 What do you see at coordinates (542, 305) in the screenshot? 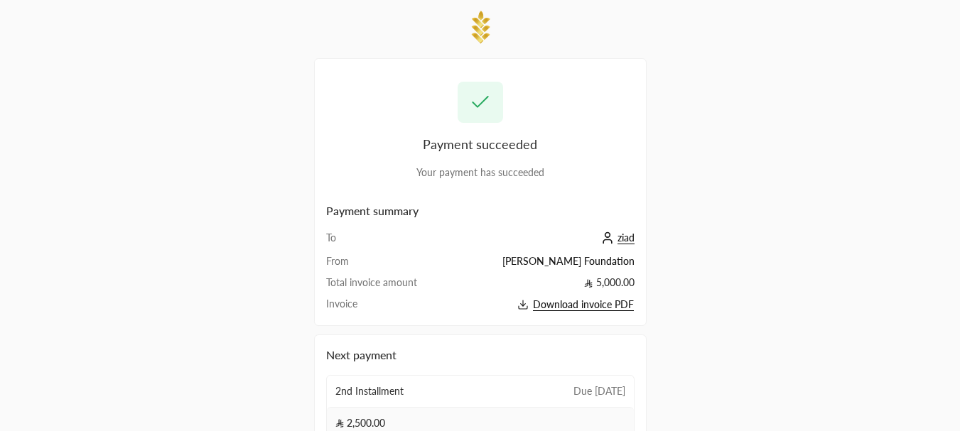
I see `button: Download invoice PDF` at bounding box center [542, 305].